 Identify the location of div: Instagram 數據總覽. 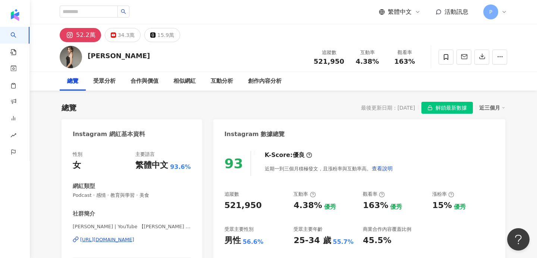
(255, 134).